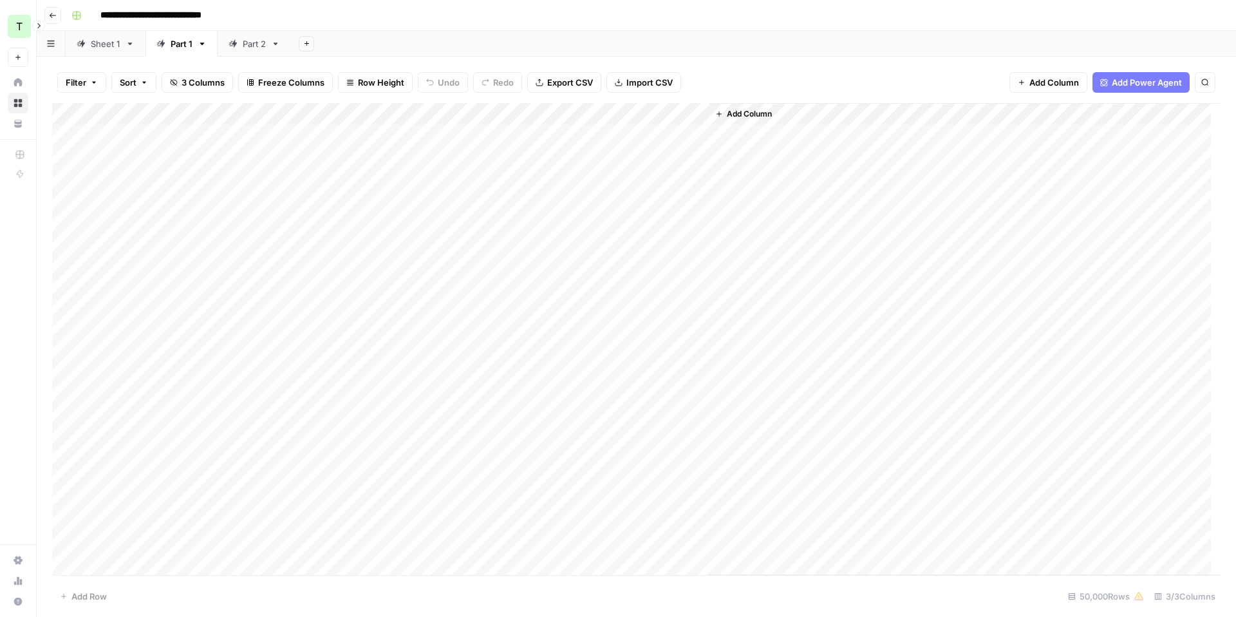 Image resolution: width=1236 pixels, height=617 pixels. Describe the element at coordinates (1185, 596) in the screenshot. I see `div: 3/3 Columns` at that location.